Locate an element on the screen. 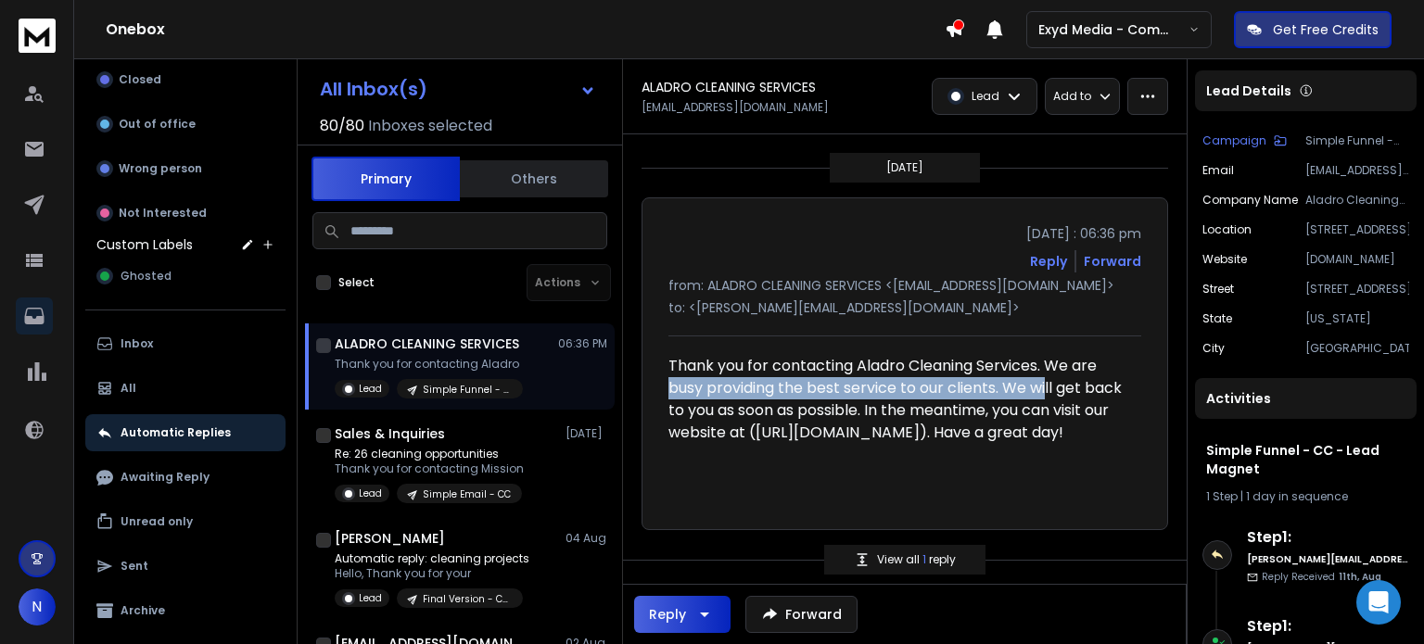 The image size is (1424, 644). span: 1 day in sequence is located at coordinates (1297, 496).